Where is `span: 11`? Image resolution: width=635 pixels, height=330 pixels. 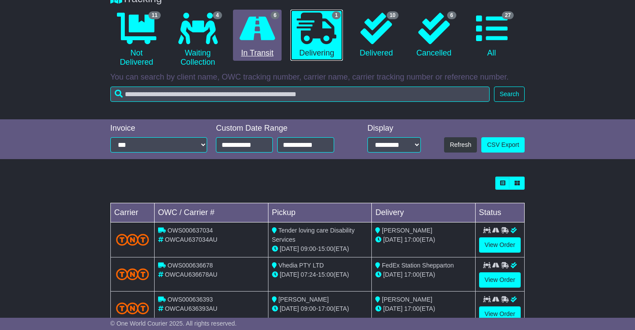
span: 11 is located at coordinates (154, 15).